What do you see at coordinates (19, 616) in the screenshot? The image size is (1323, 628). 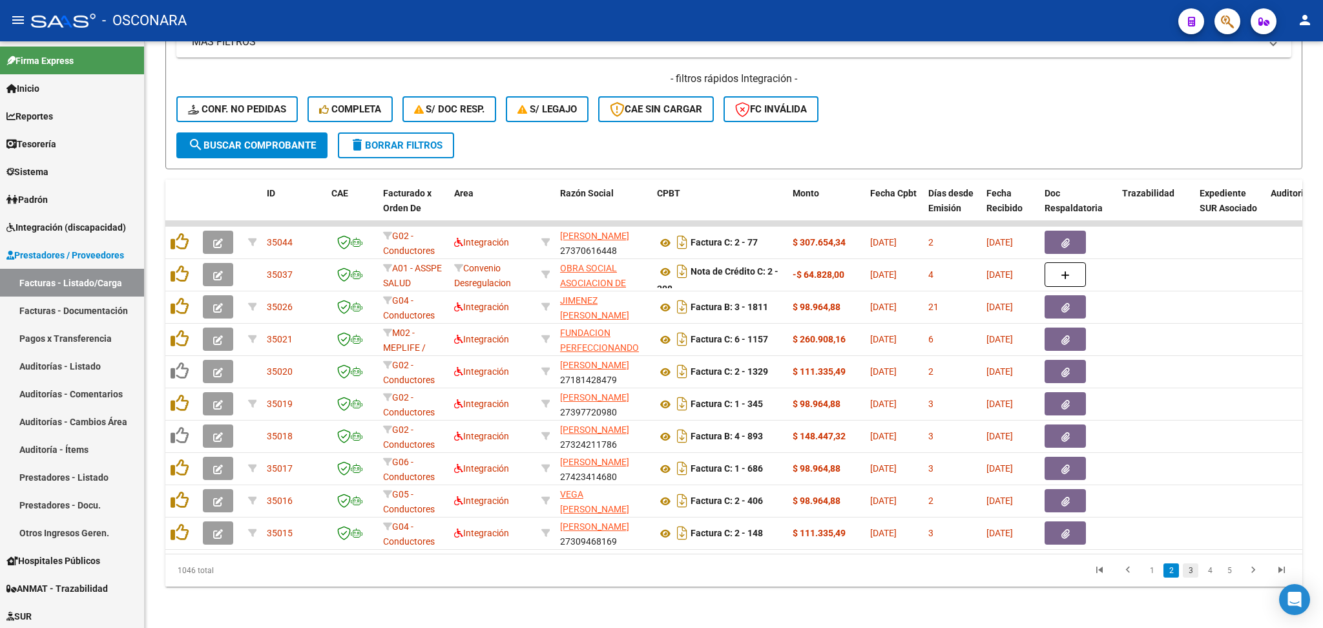 I see `span: SUR` at bounding box center [19, 616].